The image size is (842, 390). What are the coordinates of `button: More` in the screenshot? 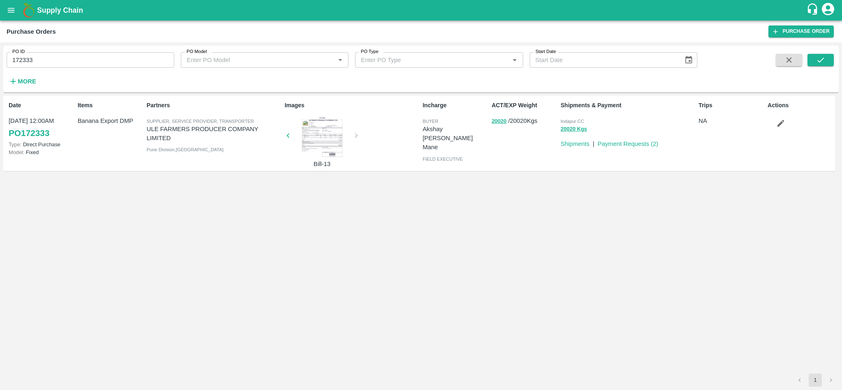 It's located at (22, 81).